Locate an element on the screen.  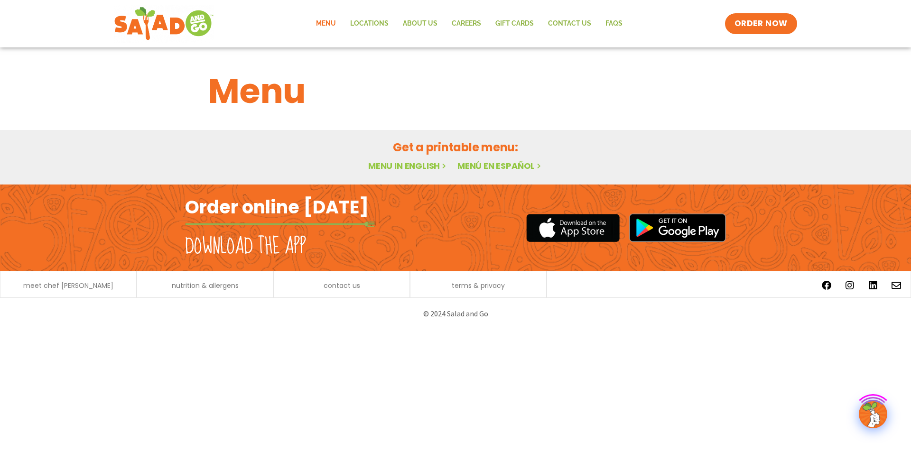
a: ORDER NOW is located at coordinates (761, 24).